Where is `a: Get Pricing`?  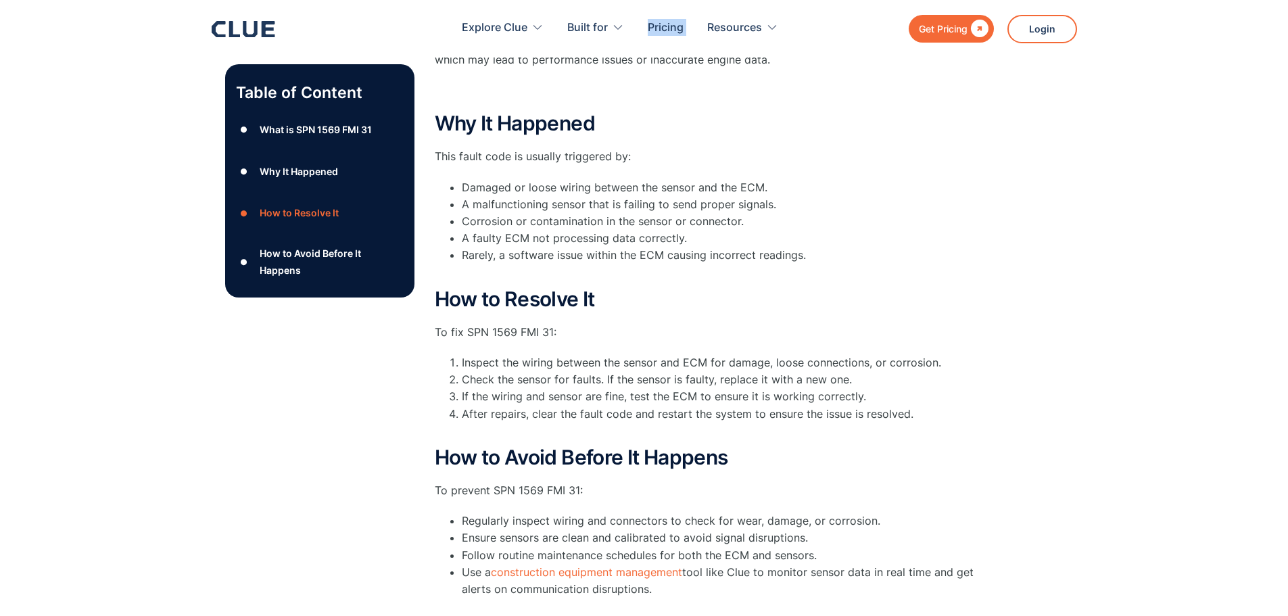
a: Get Pricing is located at coordinates (951, 28).